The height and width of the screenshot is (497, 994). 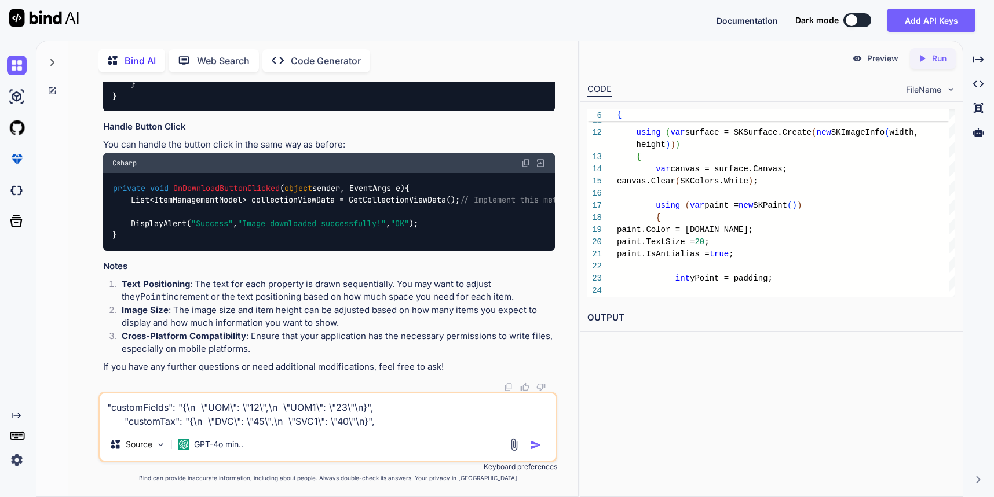 I want to click on div: 13, so click(x=594, y=157).